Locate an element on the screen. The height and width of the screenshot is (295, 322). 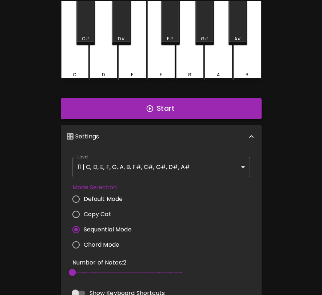
div: 🎛️ Settings is located at coordinates (161, 137).